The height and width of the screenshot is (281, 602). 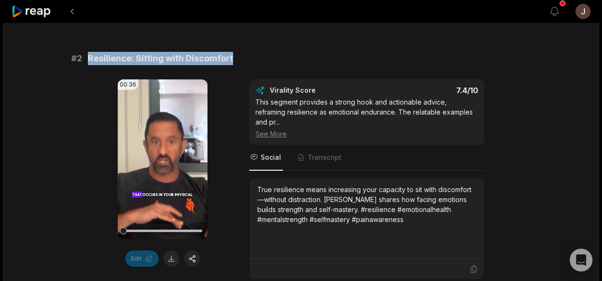 I want to click on span: Social, so click(x=271, y=157).